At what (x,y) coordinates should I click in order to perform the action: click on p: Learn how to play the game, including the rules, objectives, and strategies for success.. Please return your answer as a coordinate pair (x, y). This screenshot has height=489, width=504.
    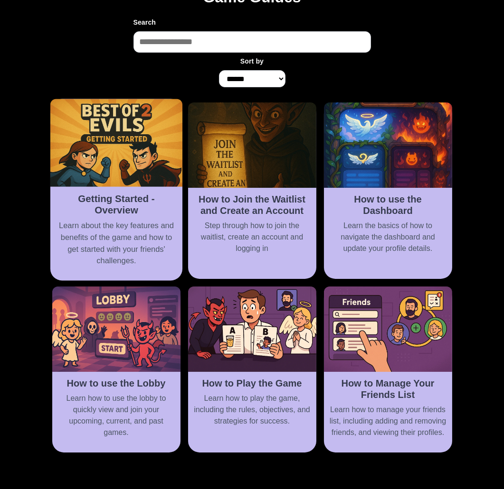
    Looking at the image, I should click on (252, 410).